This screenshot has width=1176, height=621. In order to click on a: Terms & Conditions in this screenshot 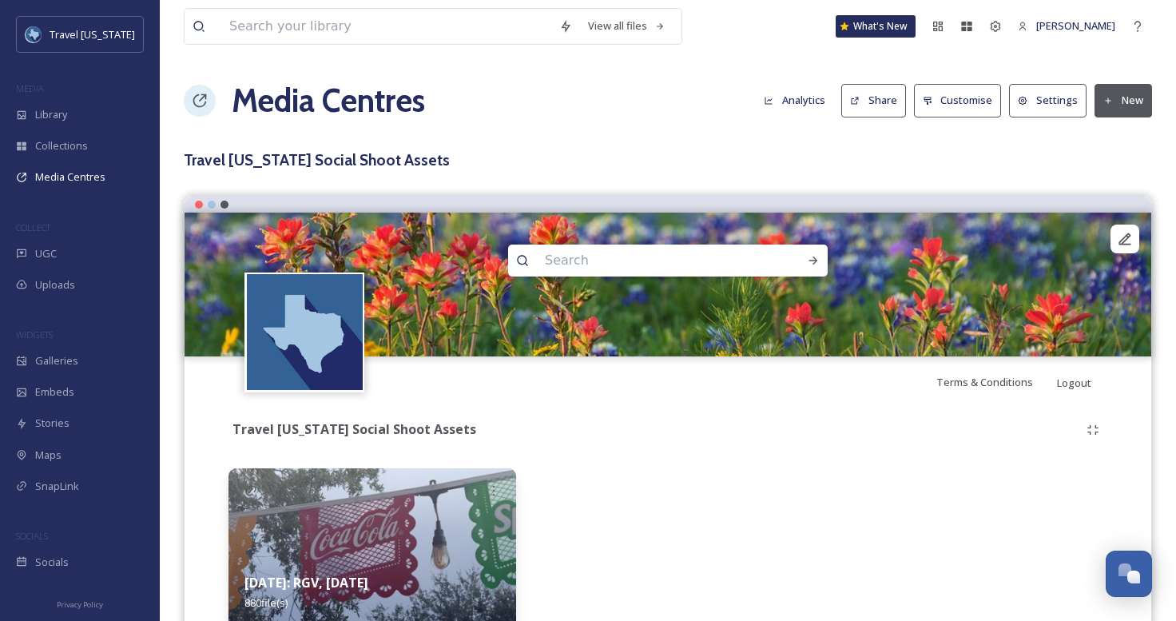, I will do `click(996, 382)`.